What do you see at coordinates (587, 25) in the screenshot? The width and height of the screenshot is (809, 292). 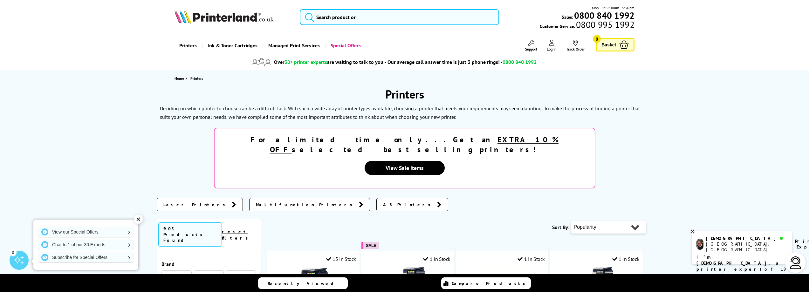 I see `span: Customer Service:` at bounding box center [587, 25].